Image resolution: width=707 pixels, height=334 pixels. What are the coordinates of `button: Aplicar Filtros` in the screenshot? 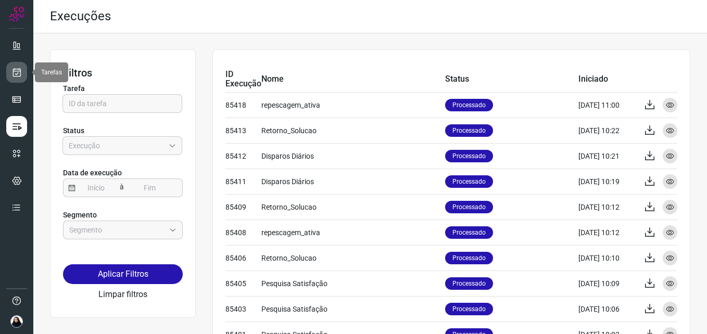 It's located at (123, 274).